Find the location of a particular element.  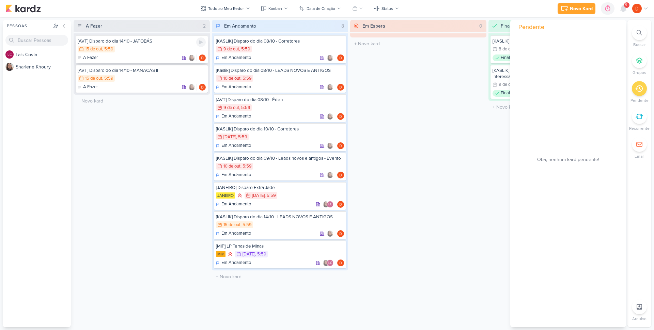

p: Grupos is located at coordinates (640, 73).